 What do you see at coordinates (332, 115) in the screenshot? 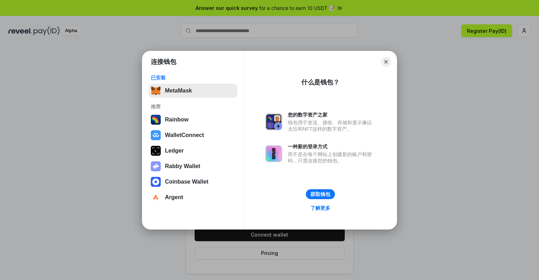
I see `div: 您的数字资产之家` at bounding box center [332, 115].